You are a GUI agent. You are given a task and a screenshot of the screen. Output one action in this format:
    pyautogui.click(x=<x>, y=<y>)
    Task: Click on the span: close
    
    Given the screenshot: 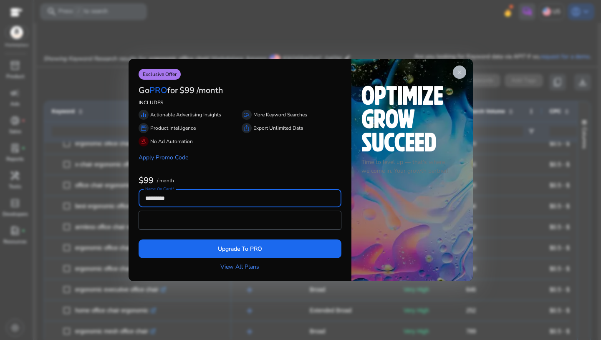 What is the action you would take?
    pyautogui.click(x=459, y=72)
    